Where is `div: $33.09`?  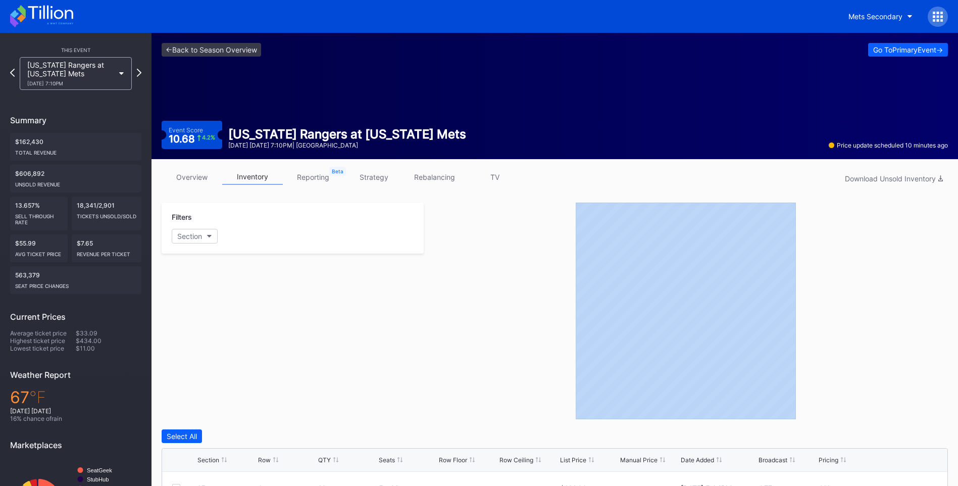 div: $33.09 is located at coordinates (109, 333).